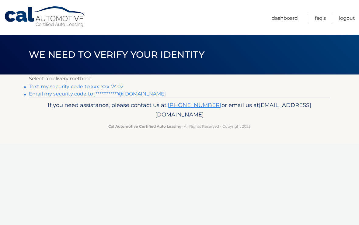 The image size is (359, 225). What do you see at coordinates (45, 17) in the screenshot?
I see `a: Cal Automotive` at bounding box center [45, 17].